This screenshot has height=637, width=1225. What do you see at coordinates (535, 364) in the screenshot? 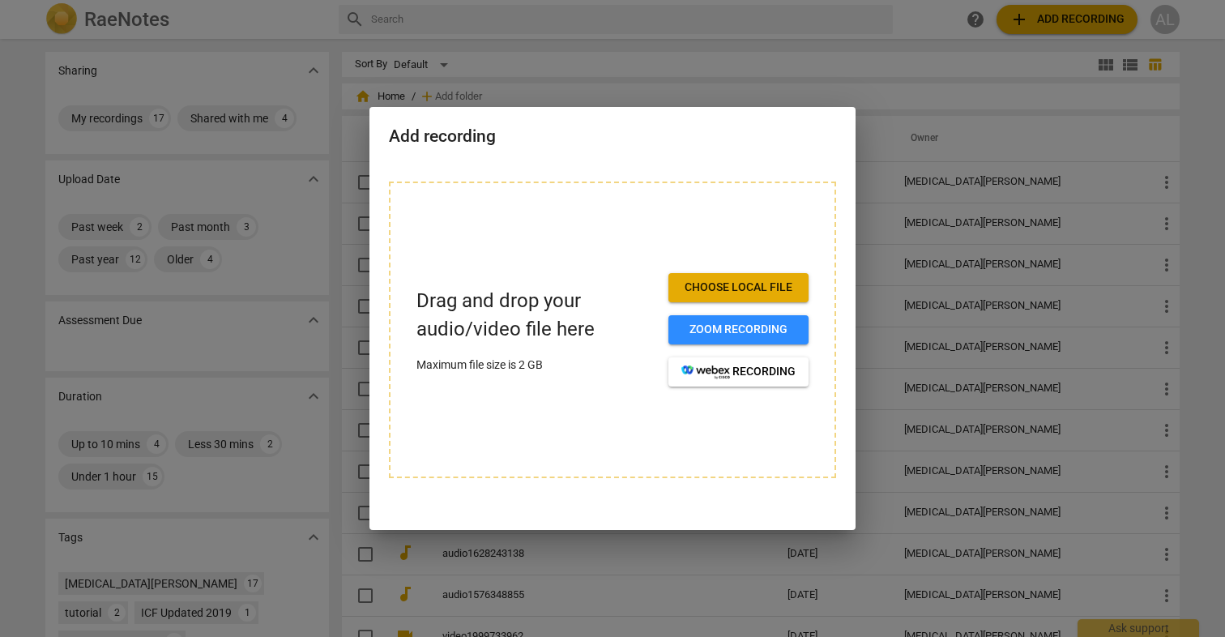
I see `p: Maximum file size is 2 GB` at bounding box center [535, 364].